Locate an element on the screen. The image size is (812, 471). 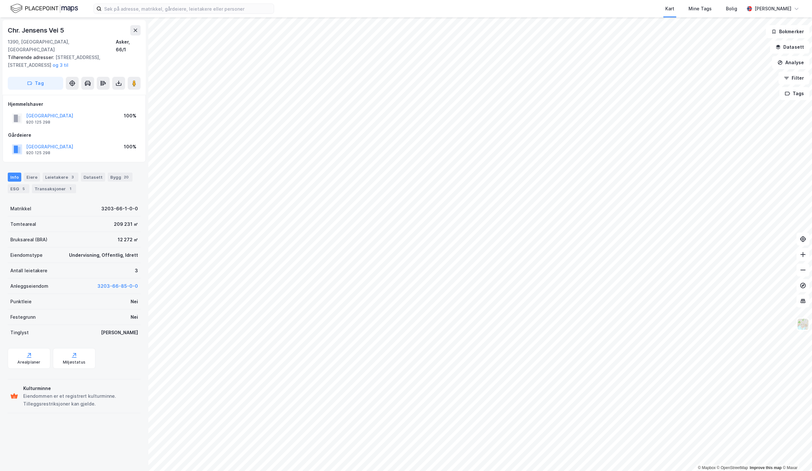
button: Tag is located at coordinates (35, 83).